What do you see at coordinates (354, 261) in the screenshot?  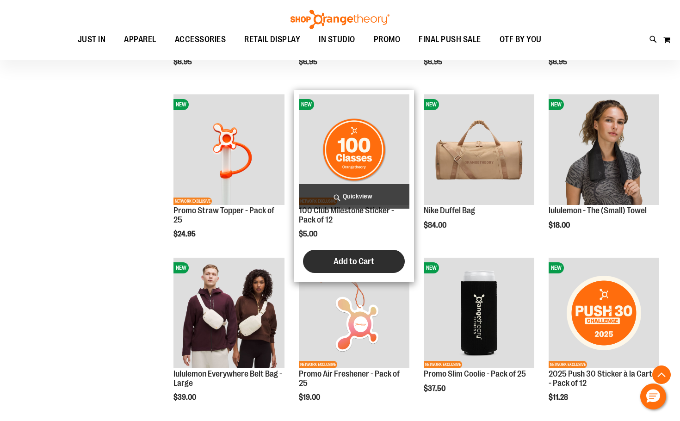 I see `button: Add to Cart` at bounding box center [354, 261].